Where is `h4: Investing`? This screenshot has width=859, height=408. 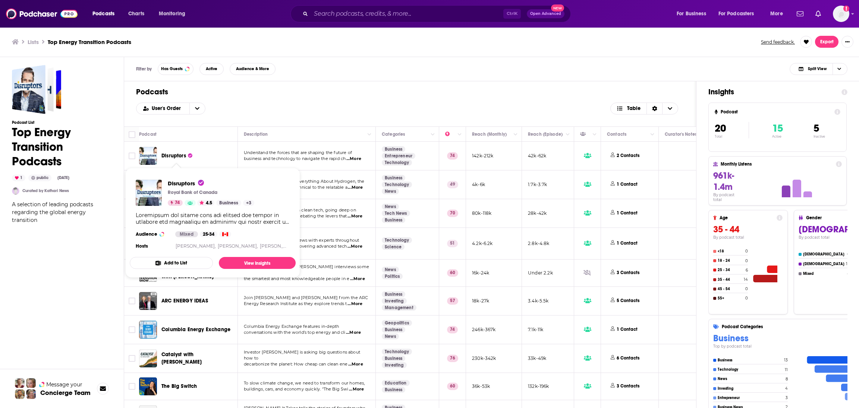
h4: Investing is located at coordinates (750, 388).